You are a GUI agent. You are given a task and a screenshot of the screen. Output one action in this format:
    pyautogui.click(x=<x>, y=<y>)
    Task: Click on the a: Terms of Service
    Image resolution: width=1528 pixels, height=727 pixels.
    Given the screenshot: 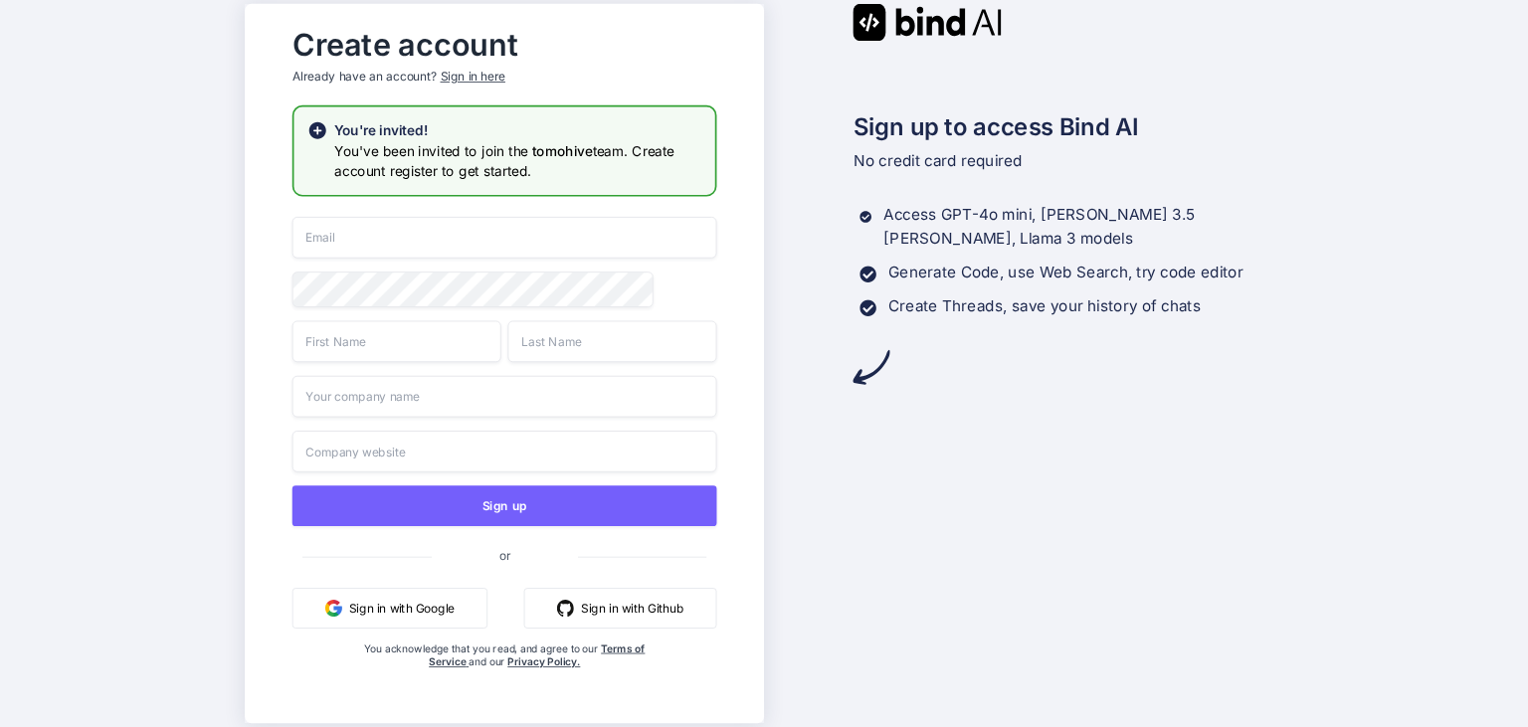 What is the action you would take?
    pyautogui.click(x=536, y=655)
    